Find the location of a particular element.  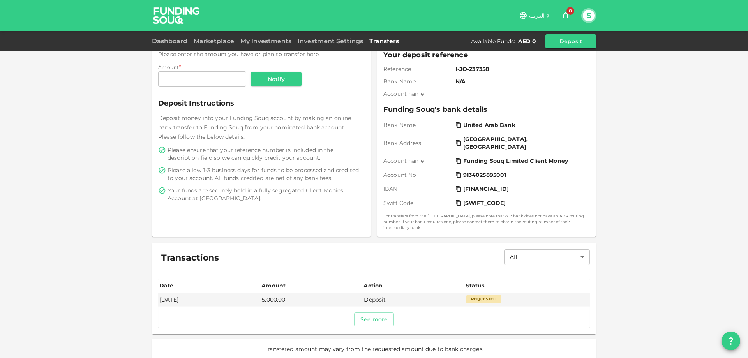

span: Amount is located at coordinates (168, 67).